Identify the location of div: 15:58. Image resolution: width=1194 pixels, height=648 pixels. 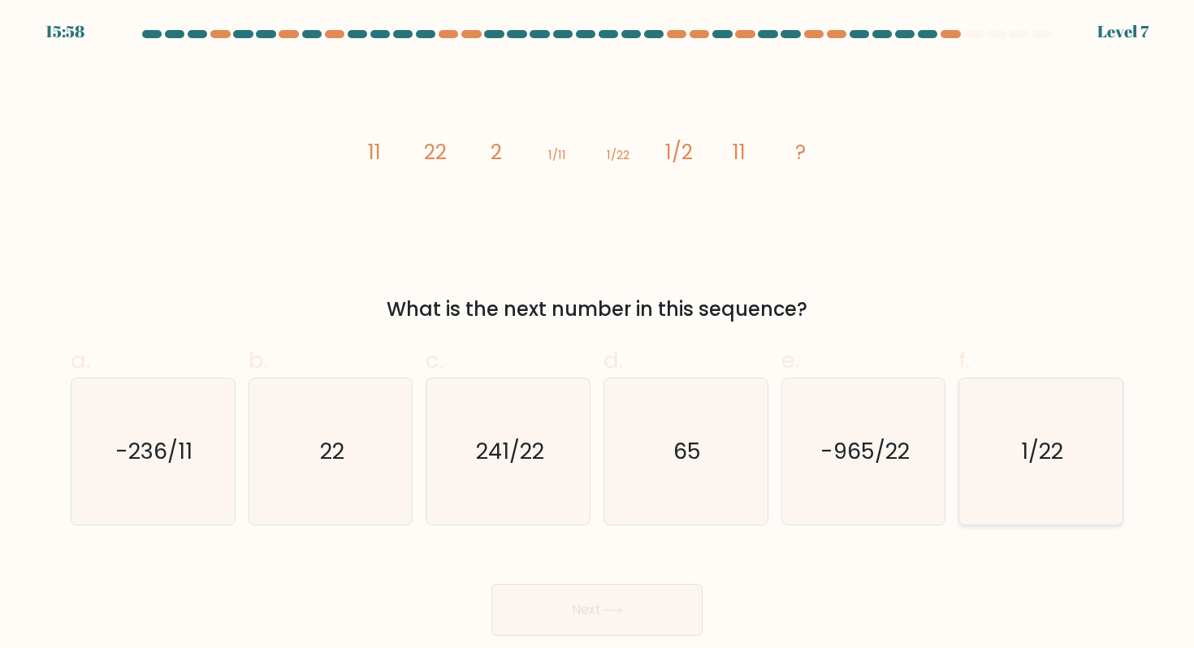
(65, 32).